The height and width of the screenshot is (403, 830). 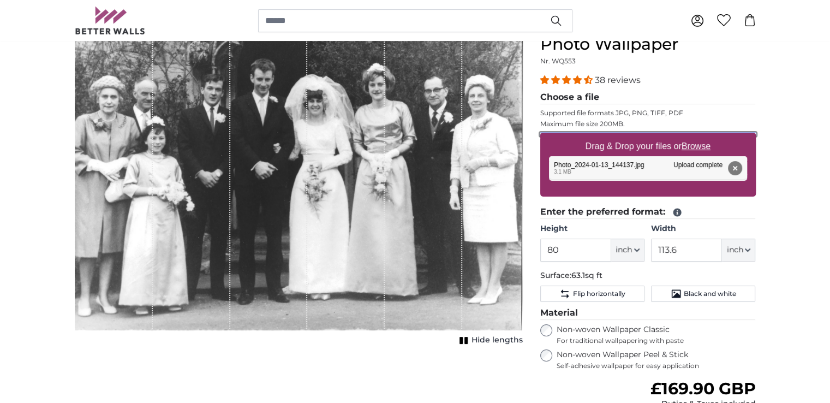 What do you see at coordinates (656, 335) in the screenshot?
I see `label: Non-woven Wallpaper Classic` at bounding box center [656, 335].